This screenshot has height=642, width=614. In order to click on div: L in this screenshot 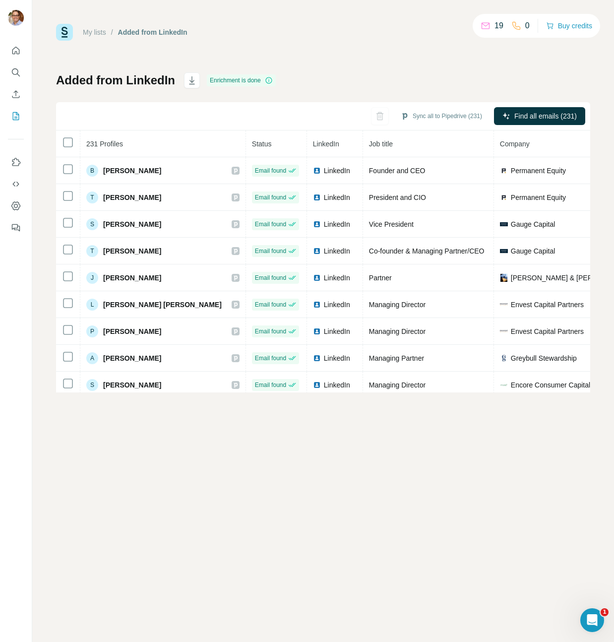, I will do `click(92, 304)`.